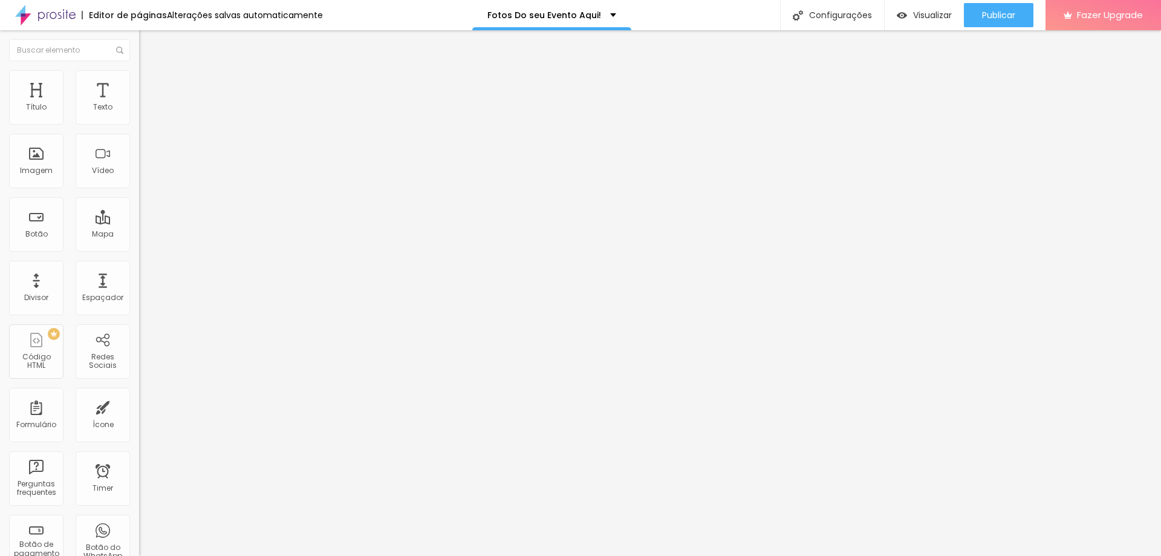 The width and height of the screenshot is (1161, 556). I want to click on input: Buscar elemento, so click(70, 50).